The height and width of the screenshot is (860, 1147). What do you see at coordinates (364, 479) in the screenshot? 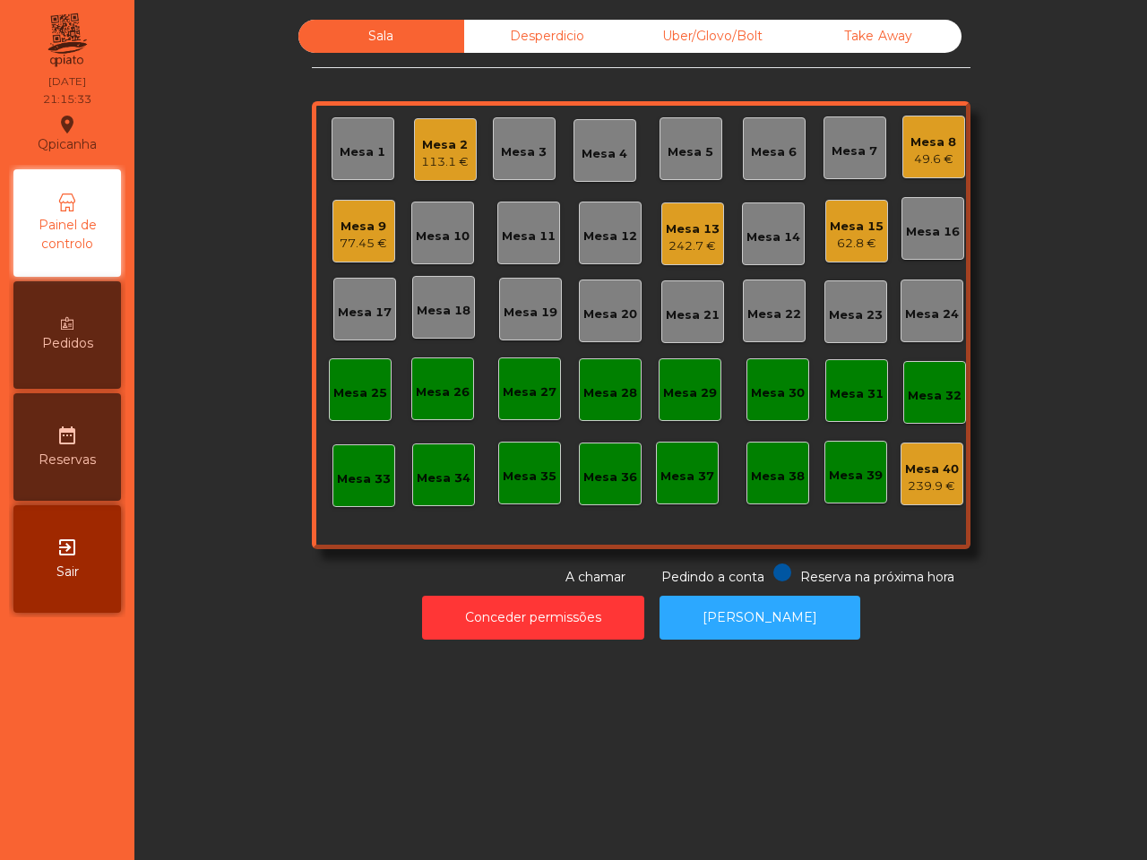
I see `div: Mesa 33` at bounding box center [364, 479].